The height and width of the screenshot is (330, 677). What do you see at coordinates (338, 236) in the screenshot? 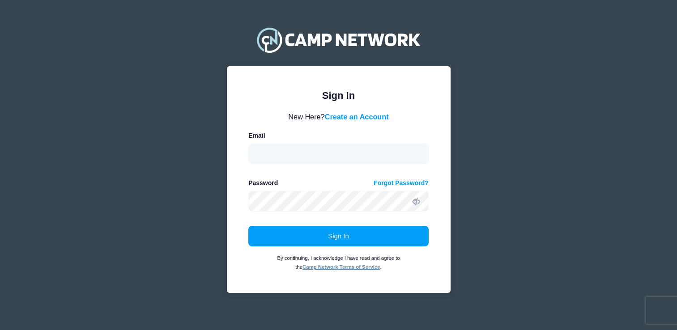
I see `button: Sign In` at bounding box center [338, 236].